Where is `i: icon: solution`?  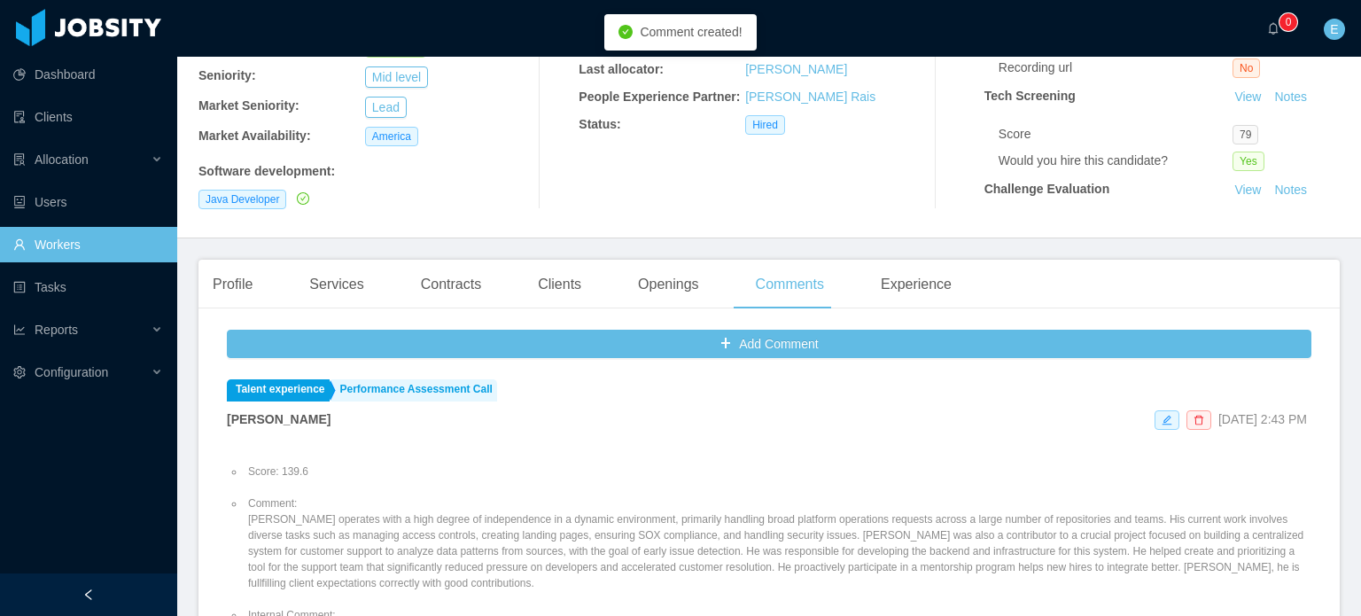 i: icon: solution is located at coordinates (19, 159).